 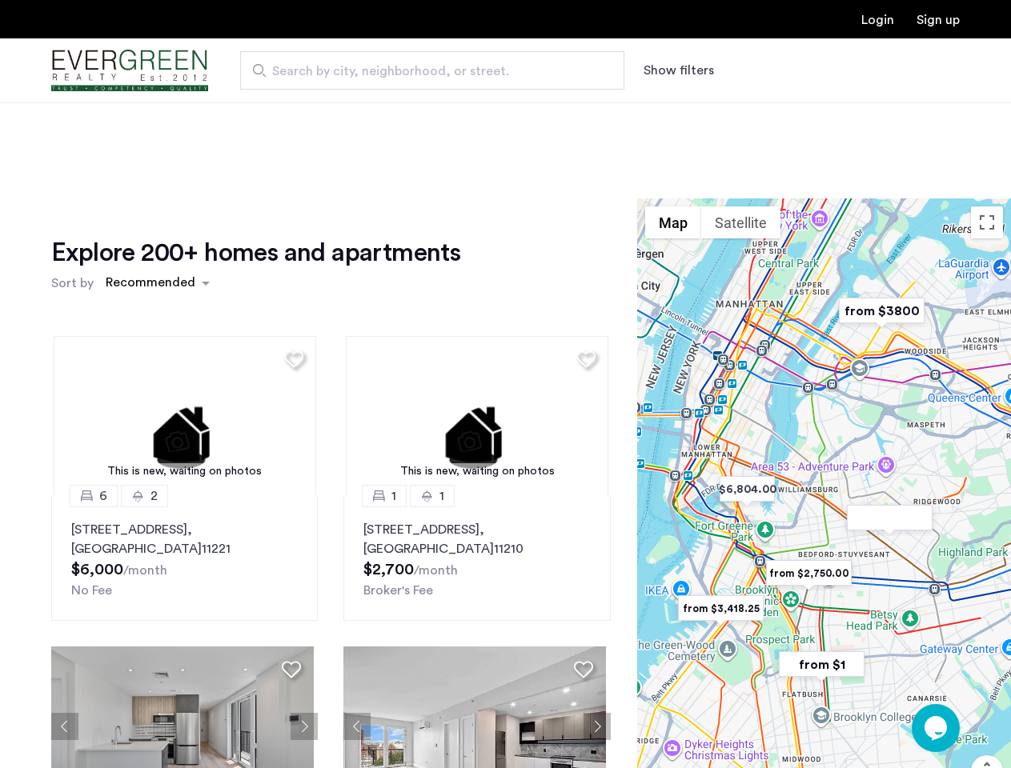 I want to click on input: Apartment Search, so click(x=432, y=70).